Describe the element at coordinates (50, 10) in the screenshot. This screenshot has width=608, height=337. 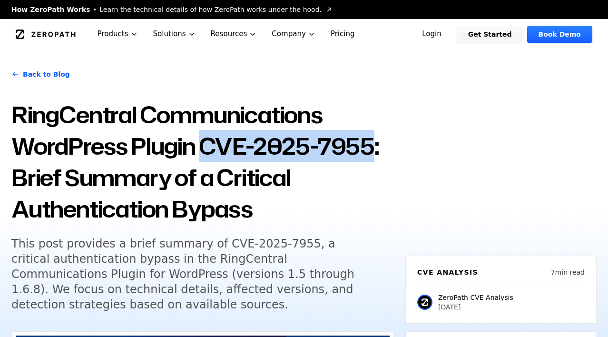
I see `span: How ZeroPath Works` at that location.